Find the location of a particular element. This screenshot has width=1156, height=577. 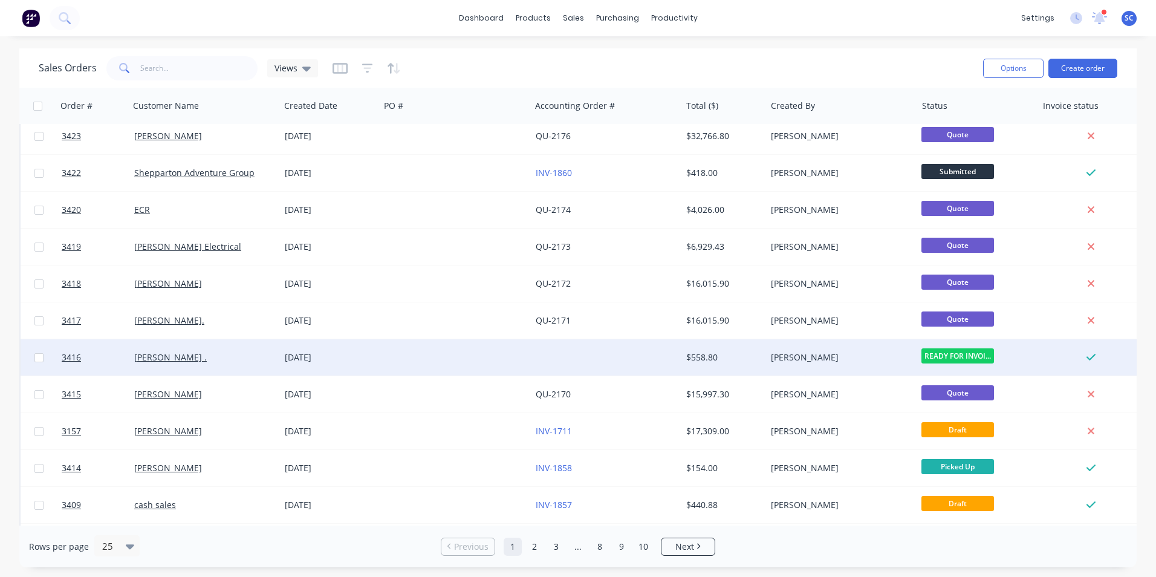

span: 3420 is located at coordinates (71, 210).